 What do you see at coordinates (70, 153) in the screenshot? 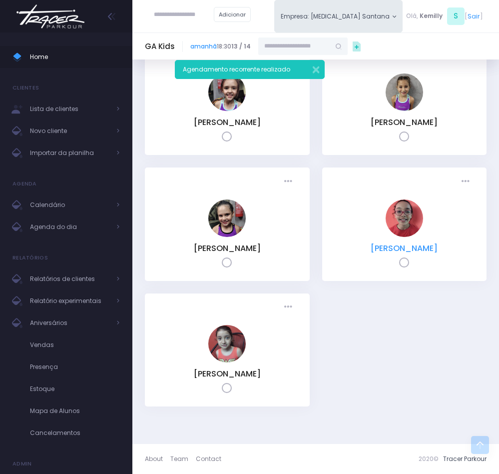
I see `span: Importar da planilha` at bounding box center [70, 153].